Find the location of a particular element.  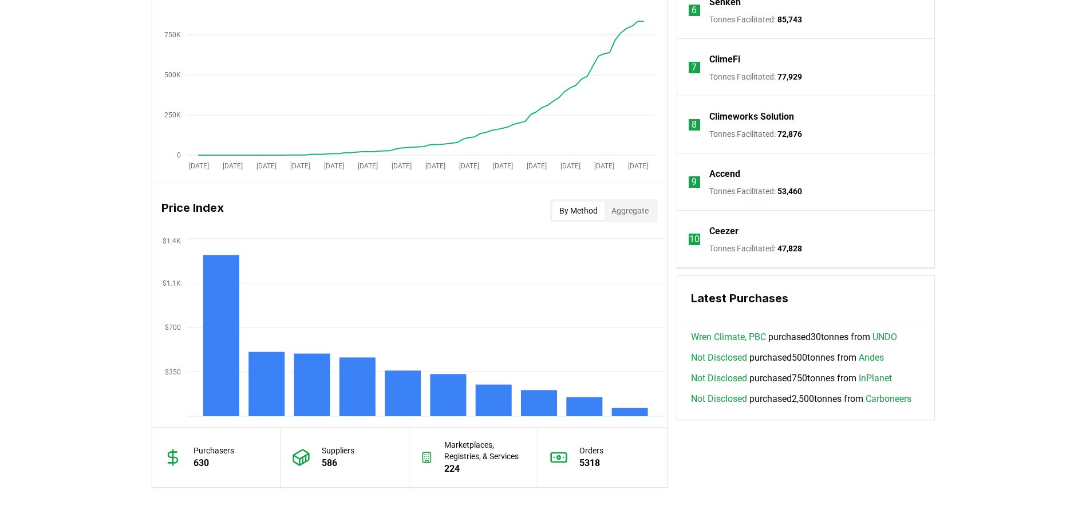

a: Ceezer is located at coordinates (723, 231).